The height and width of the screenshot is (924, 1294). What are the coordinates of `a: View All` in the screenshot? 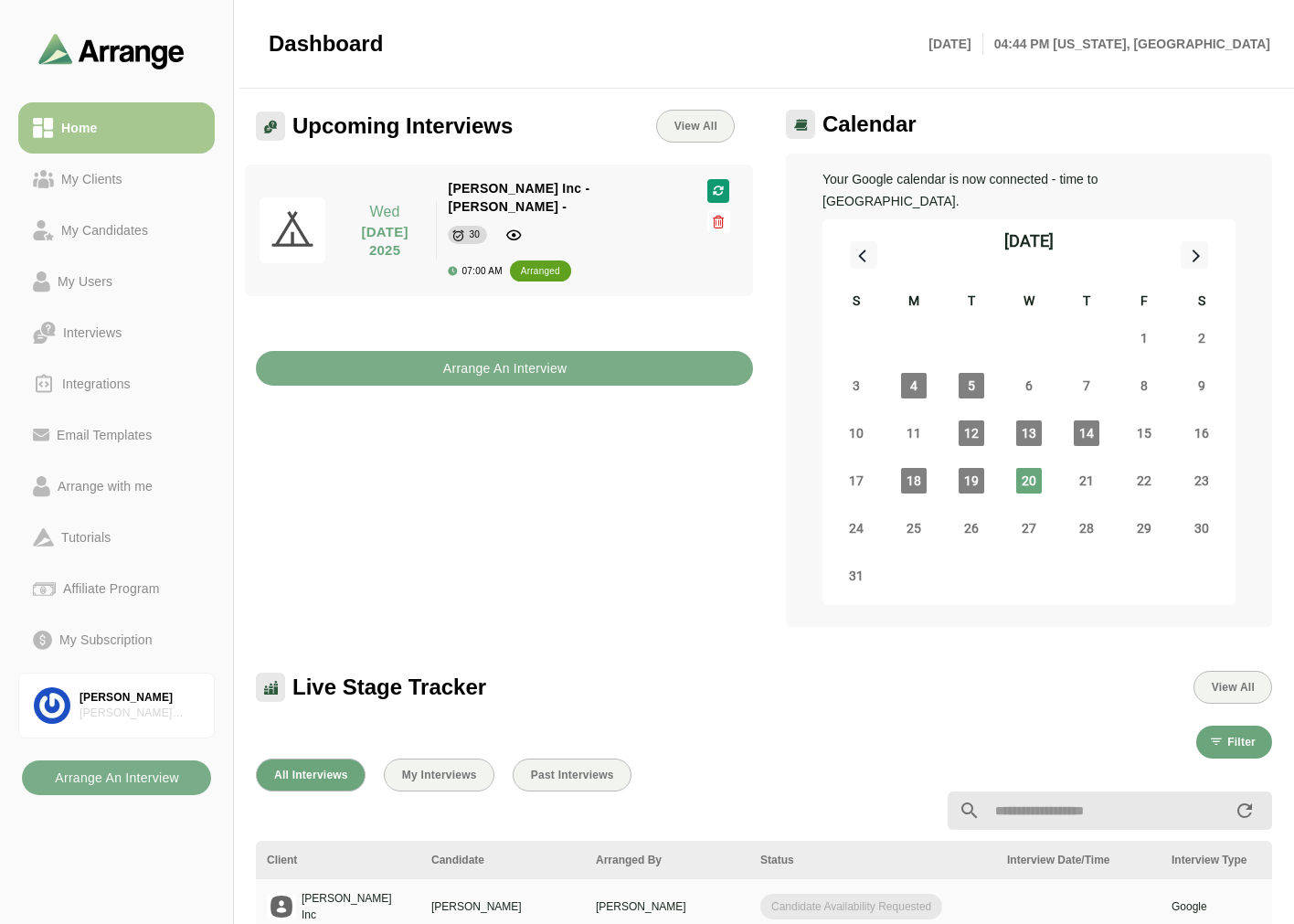 It's located at (695, 126).